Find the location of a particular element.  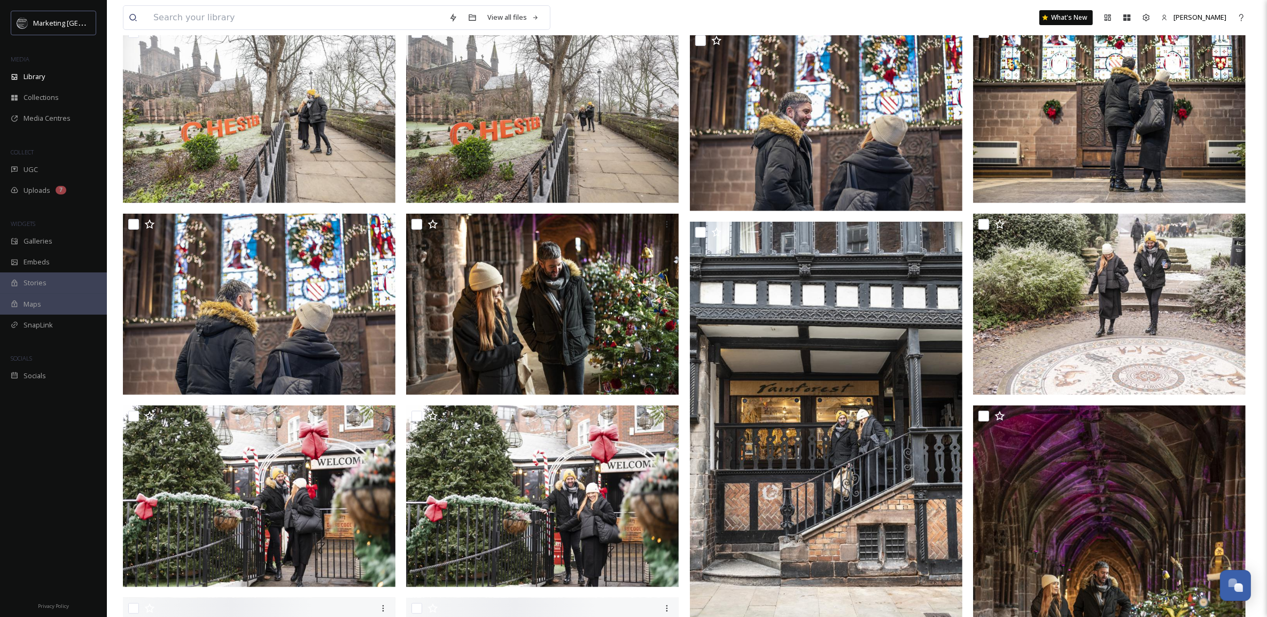

span: COLLECT is located at coordinates (22, 152).